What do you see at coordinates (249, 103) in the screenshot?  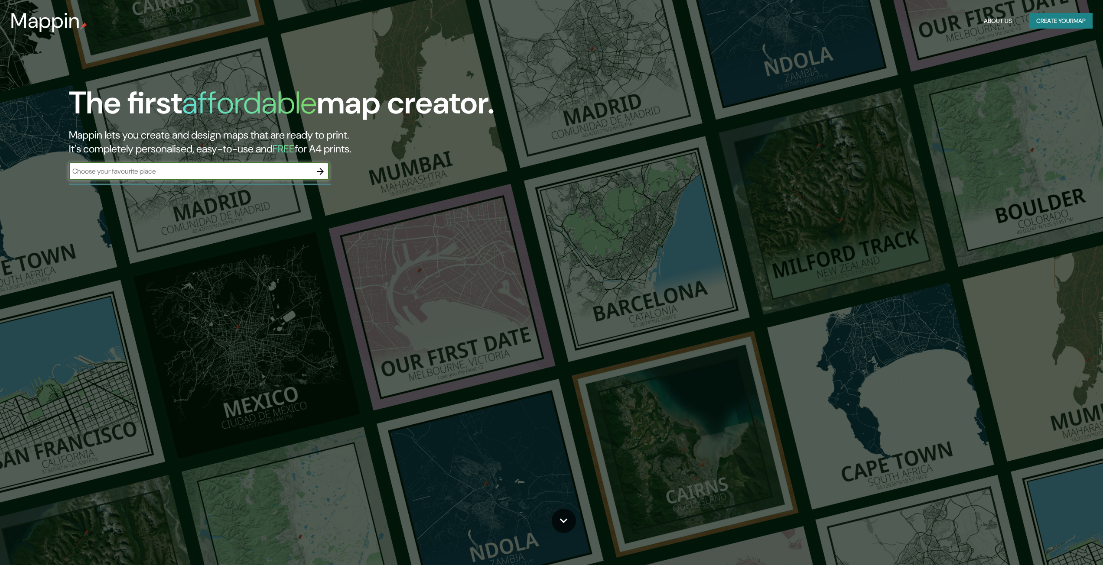 I see `h1: affordable` at bounding box center [249, 103].